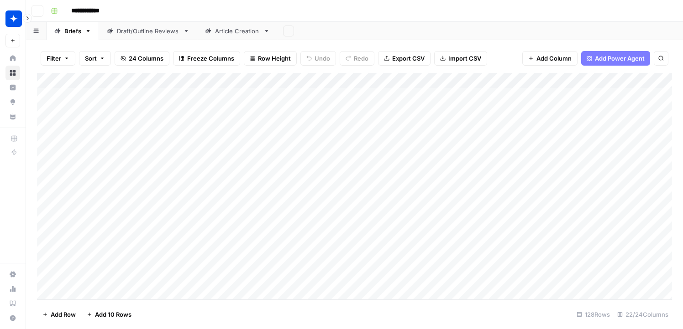 The height and width of the screenshot is (329, 683). What do you see at coordinates (13, 19) in the screenshot?
I see `button: Workspace: Wiz` at bounding box center [13, 19].